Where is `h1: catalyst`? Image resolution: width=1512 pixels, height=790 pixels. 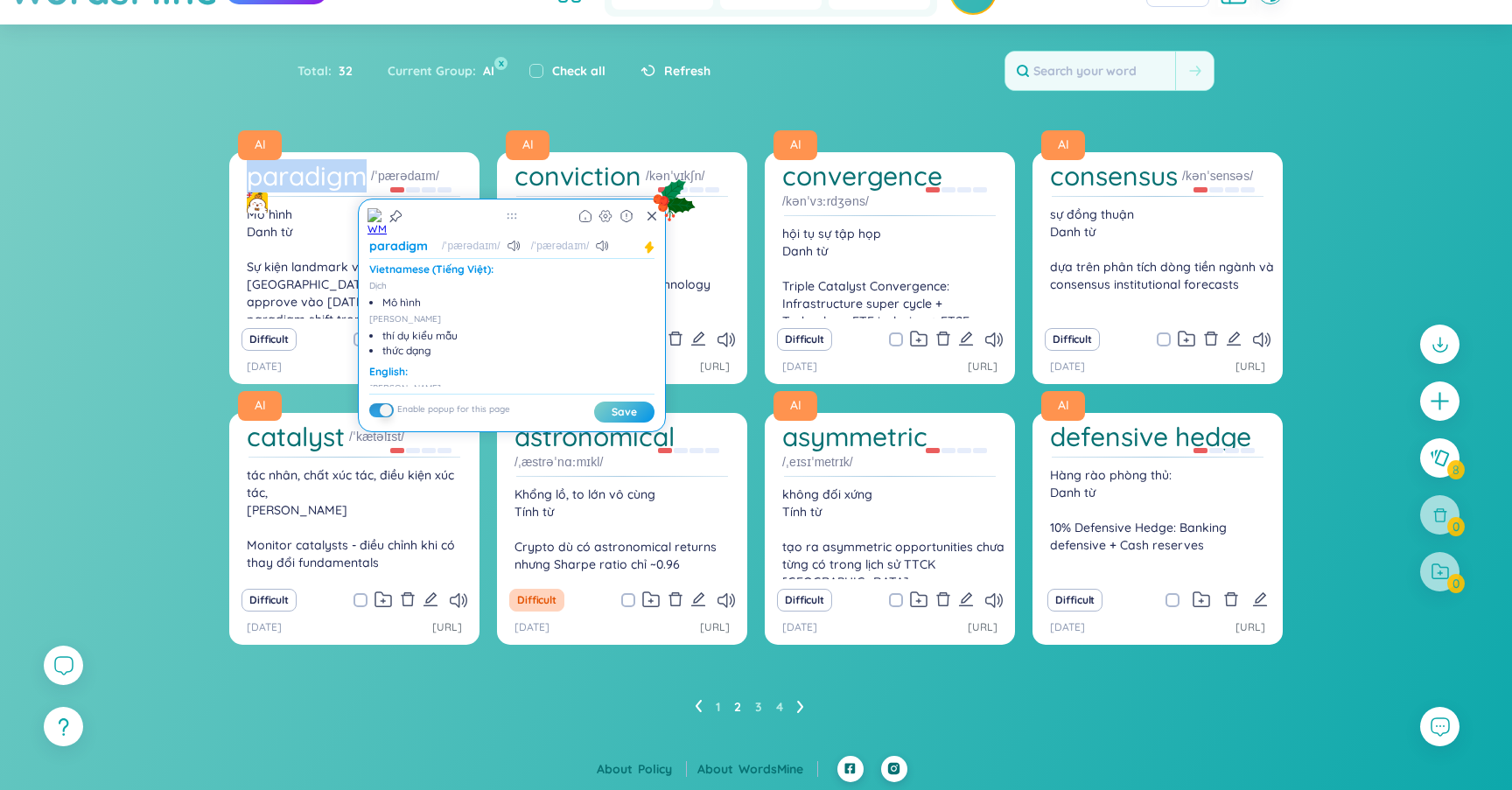
h1: catalyst is located at coordinates (296, 436).